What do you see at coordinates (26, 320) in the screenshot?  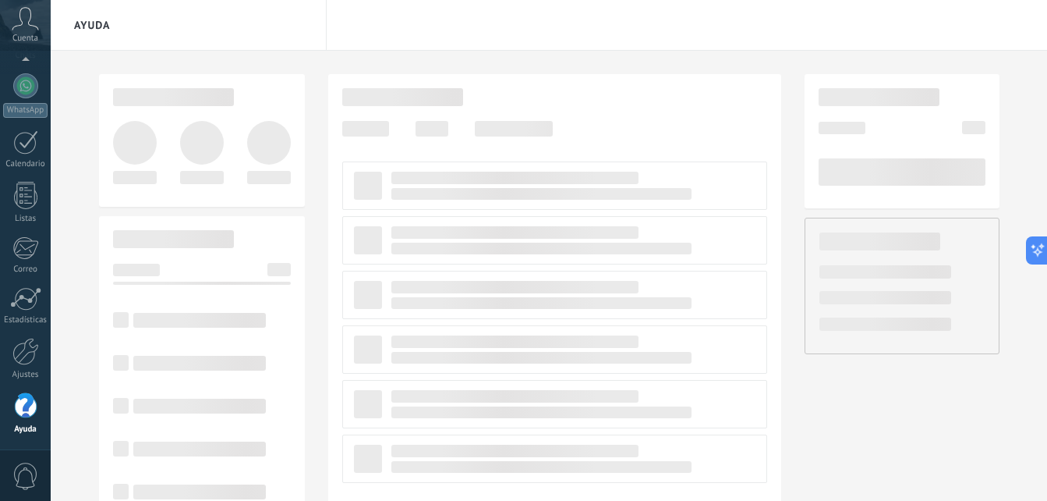 I see `div: Estadísticas` at bounding box center [26, 320].